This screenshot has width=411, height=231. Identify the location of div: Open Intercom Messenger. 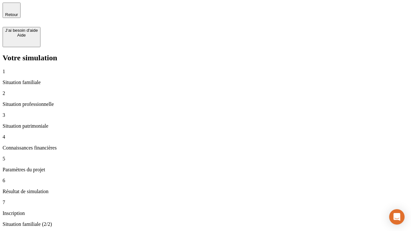
(397, 217).